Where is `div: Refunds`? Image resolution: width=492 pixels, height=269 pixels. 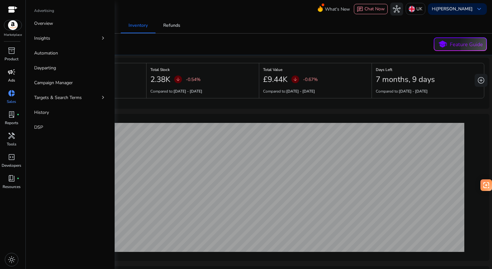 div: Refunds is located at coordinates (172, 25).